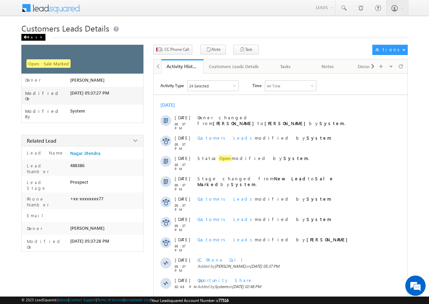 The height and width of the screenshot is (304, 429). What do you see at coordinates (77, 165) in the screenshot?
I see `span: 488386` at bounding box center [77, 165].